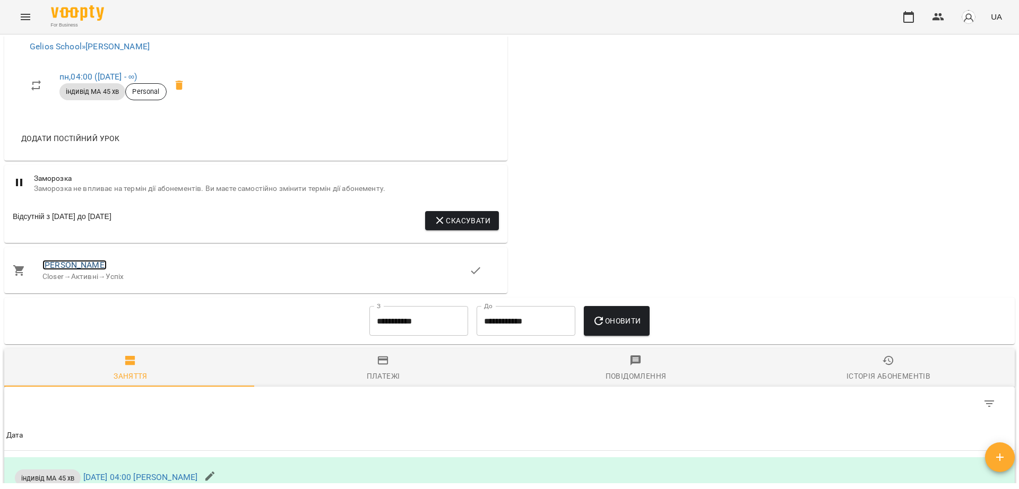  Describe the element at coordinates (15, 436) in the screenshot. I see `div: Sort` at that location.